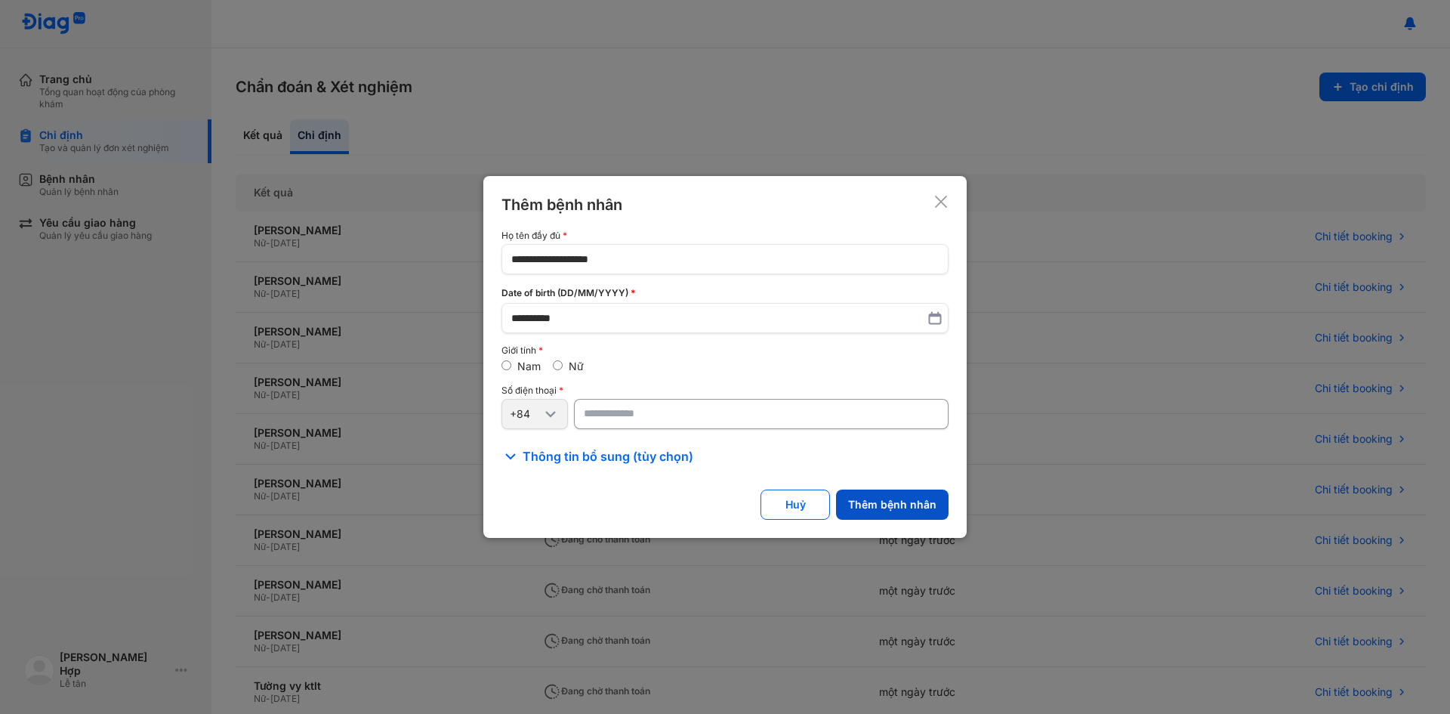  What do you see at coordinates (562, 205) in the screenshot?
I see `div: Thêm bệnh nhân` at bounding box center [562, 205].